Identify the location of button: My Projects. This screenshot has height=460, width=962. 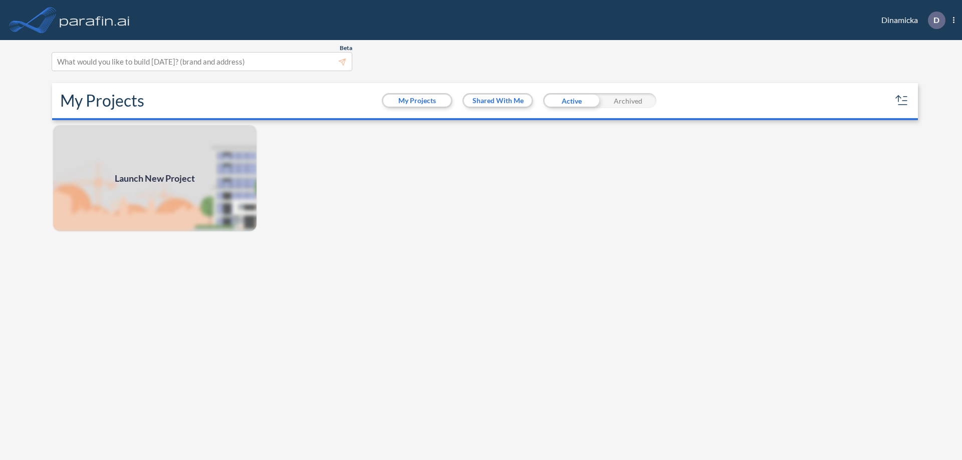
(417, 101).